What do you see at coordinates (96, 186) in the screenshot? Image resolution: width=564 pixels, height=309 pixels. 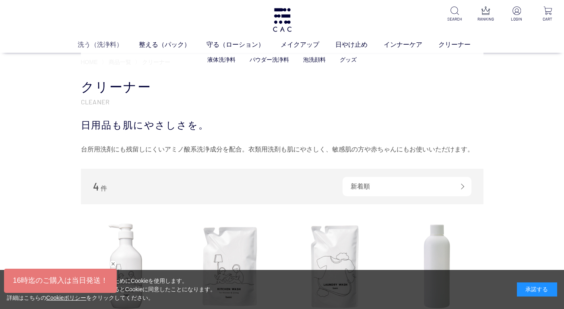 I see `span: 4` at bounding box center [96, 186].